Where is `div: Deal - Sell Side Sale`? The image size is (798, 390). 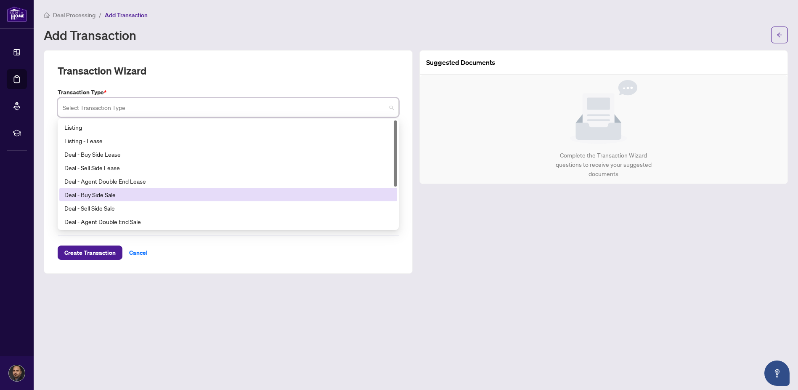
div: Deal - Sell Side Sale is located at coordinates (228, 208).